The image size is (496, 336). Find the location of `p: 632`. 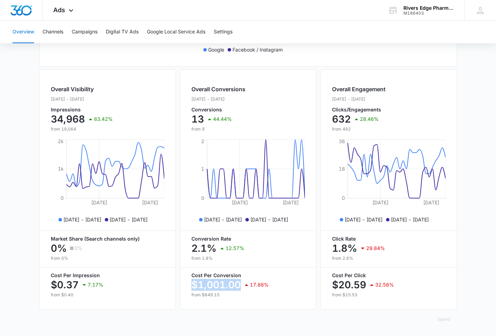

p: 632 is located at coordinates (342, 119).